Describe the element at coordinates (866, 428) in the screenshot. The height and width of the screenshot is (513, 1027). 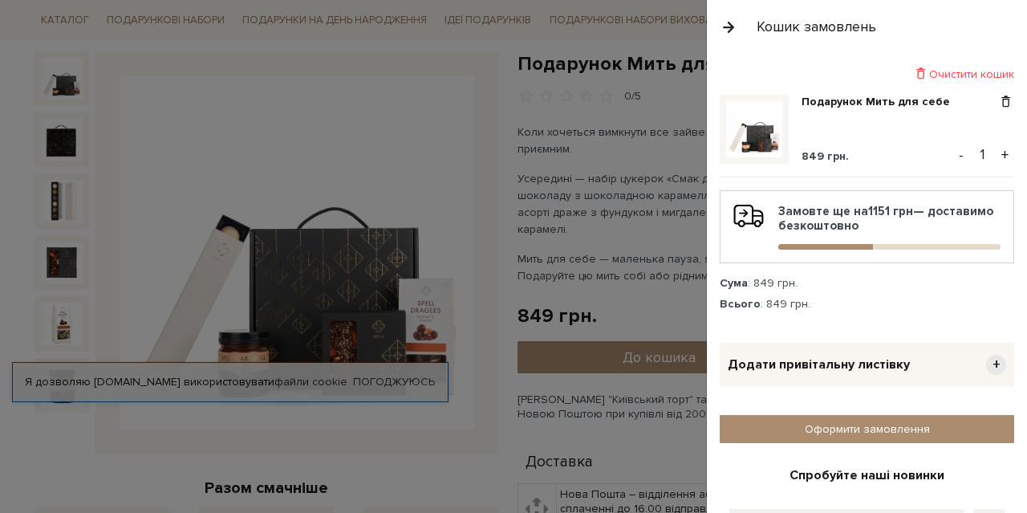
I see `a: Оформити замовлення` at that location.